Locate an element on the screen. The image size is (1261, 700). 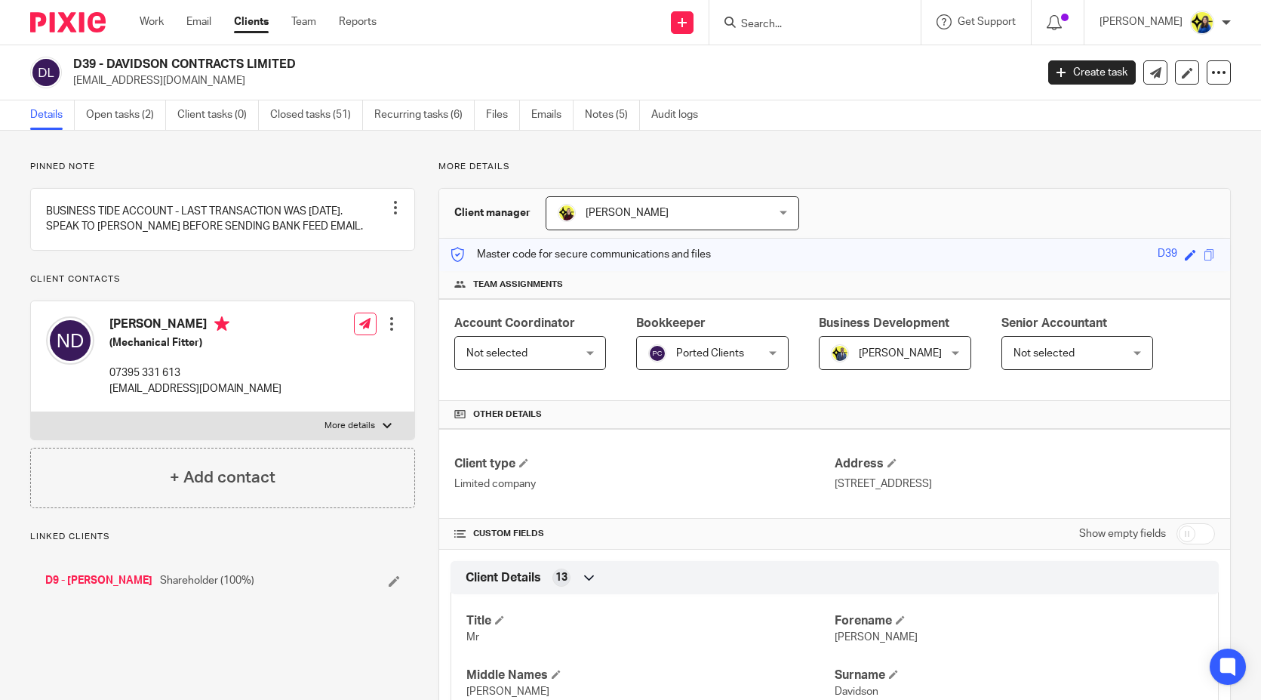
img: Dennis-Starbridge.jpg is located at coordinates (840, 353).